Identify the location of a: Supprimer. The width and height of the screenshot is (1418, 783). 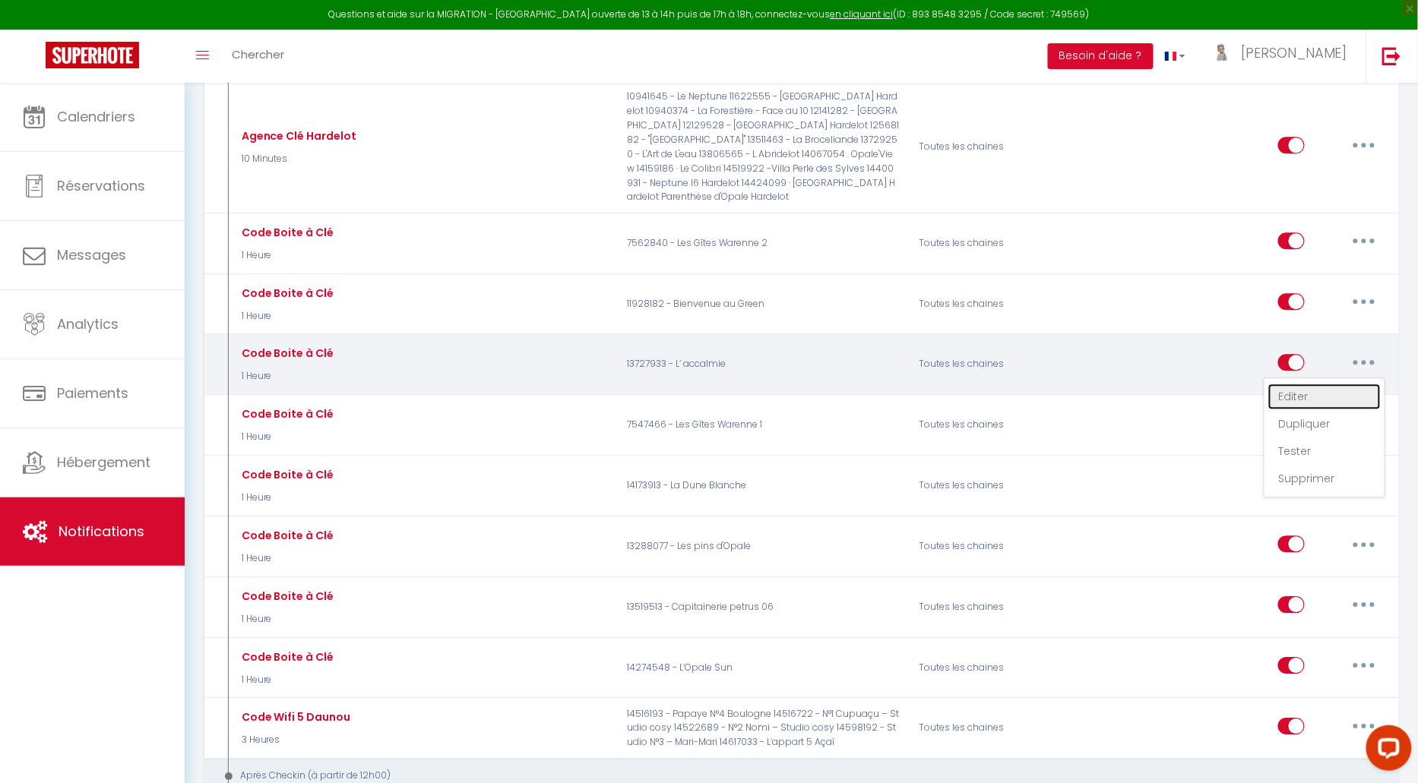
(1324, 479).